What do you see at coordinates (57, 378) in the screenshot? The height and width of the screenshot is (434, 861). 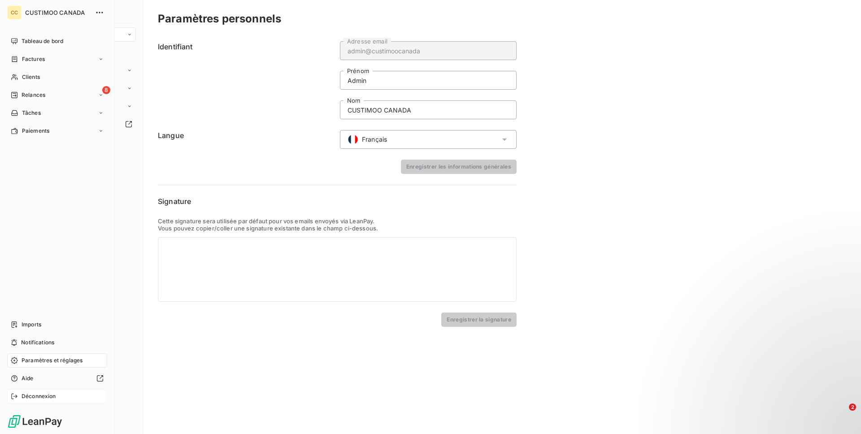 I see `a: Aide` at bounding box center [57, 378].